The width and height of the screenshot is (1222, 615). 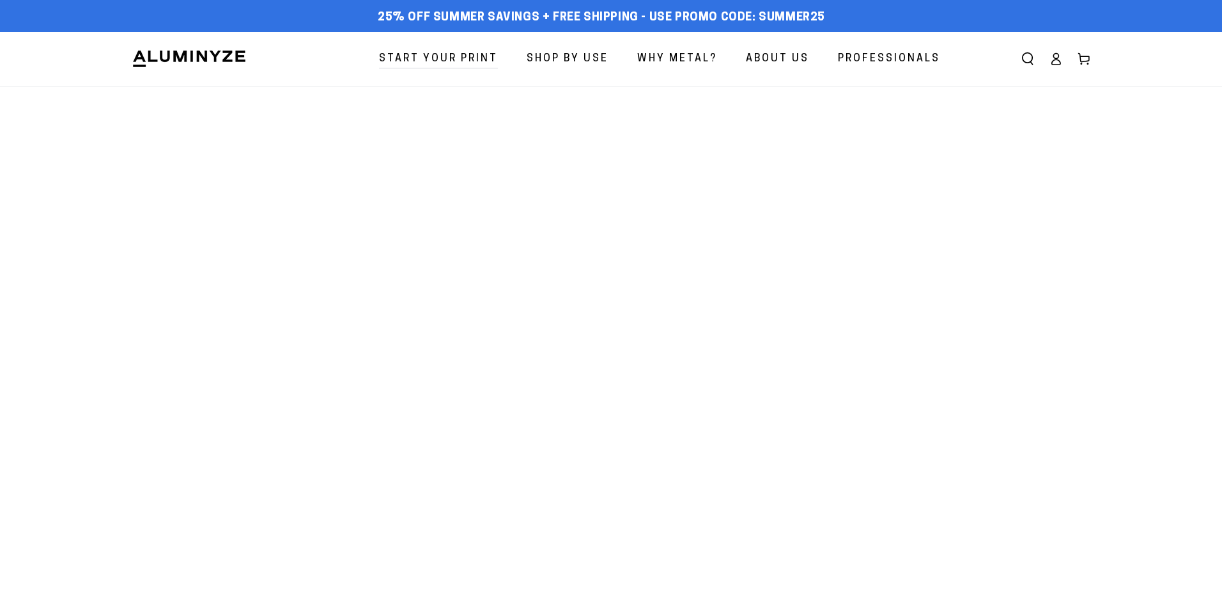 I want to click on summary: Search our site, so click(x=1028, y=59).